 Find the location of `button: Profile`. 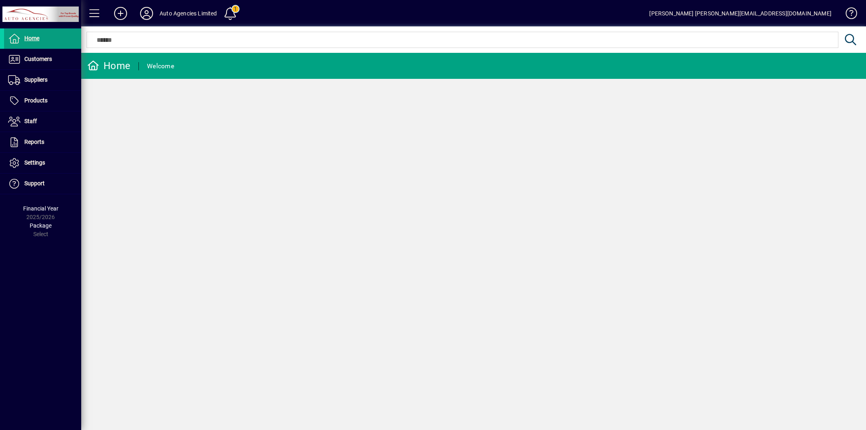

button: Profile is located at coordinates (147, 13).